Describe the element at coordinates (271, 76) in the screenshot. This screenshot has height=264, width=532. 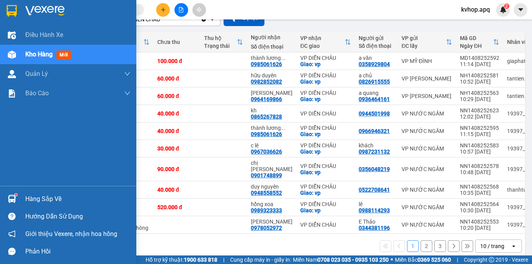
I see `div: hữu duyên` at that location.